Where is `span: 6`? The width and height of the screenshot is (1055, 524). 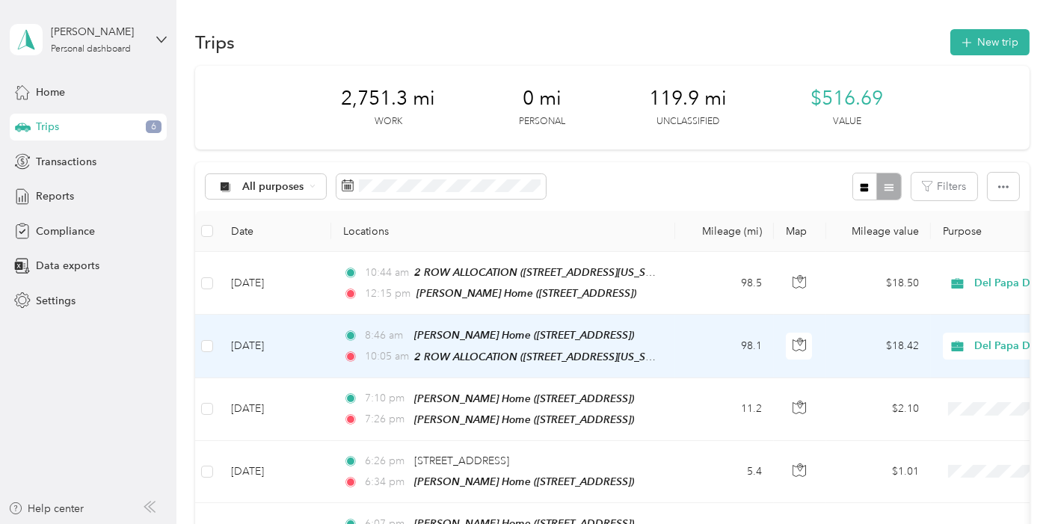
span: 6 is located at coordinates (153, 127).